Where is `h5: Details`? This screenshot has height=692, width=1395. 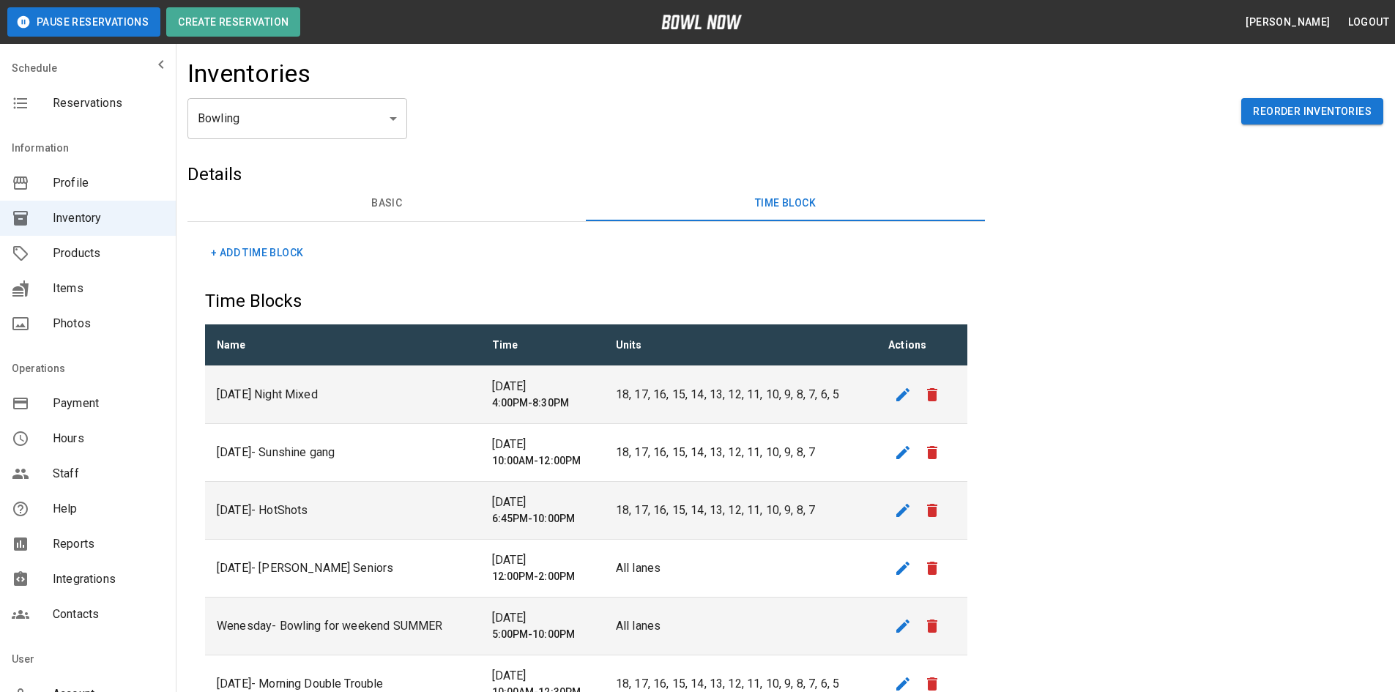
h5: Details is located at coordinates (586, 174).